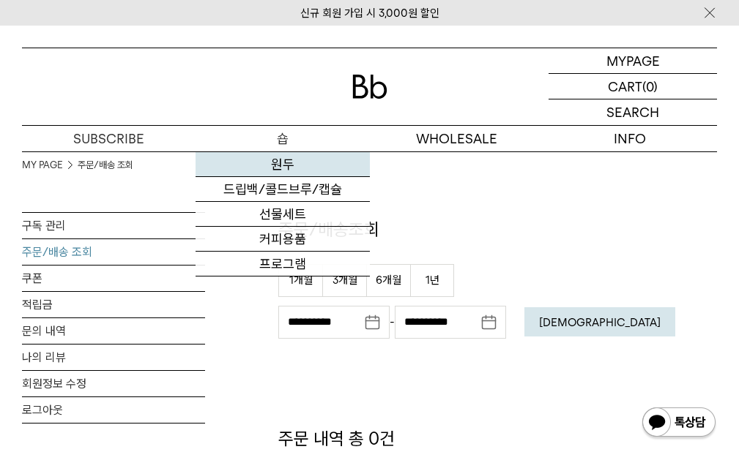 The width and height of the screenshot is (739, 463). I want to click on p: SUBSCRIBE, so click(108, 138).